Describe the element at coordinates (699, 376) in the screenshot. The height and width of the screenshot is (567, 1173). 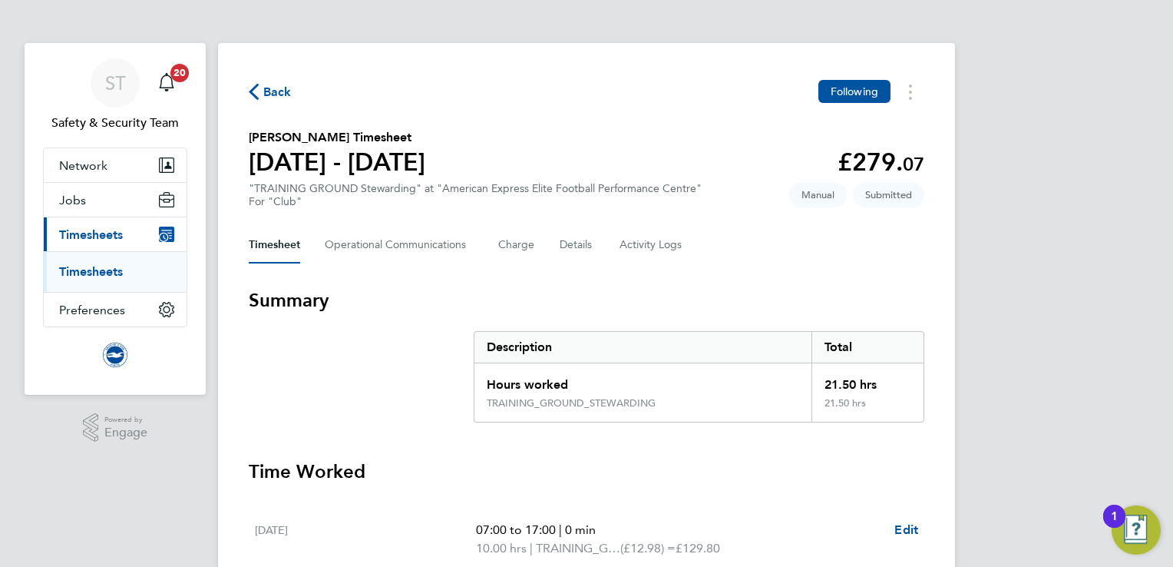
I see `div: Summary` at that location.